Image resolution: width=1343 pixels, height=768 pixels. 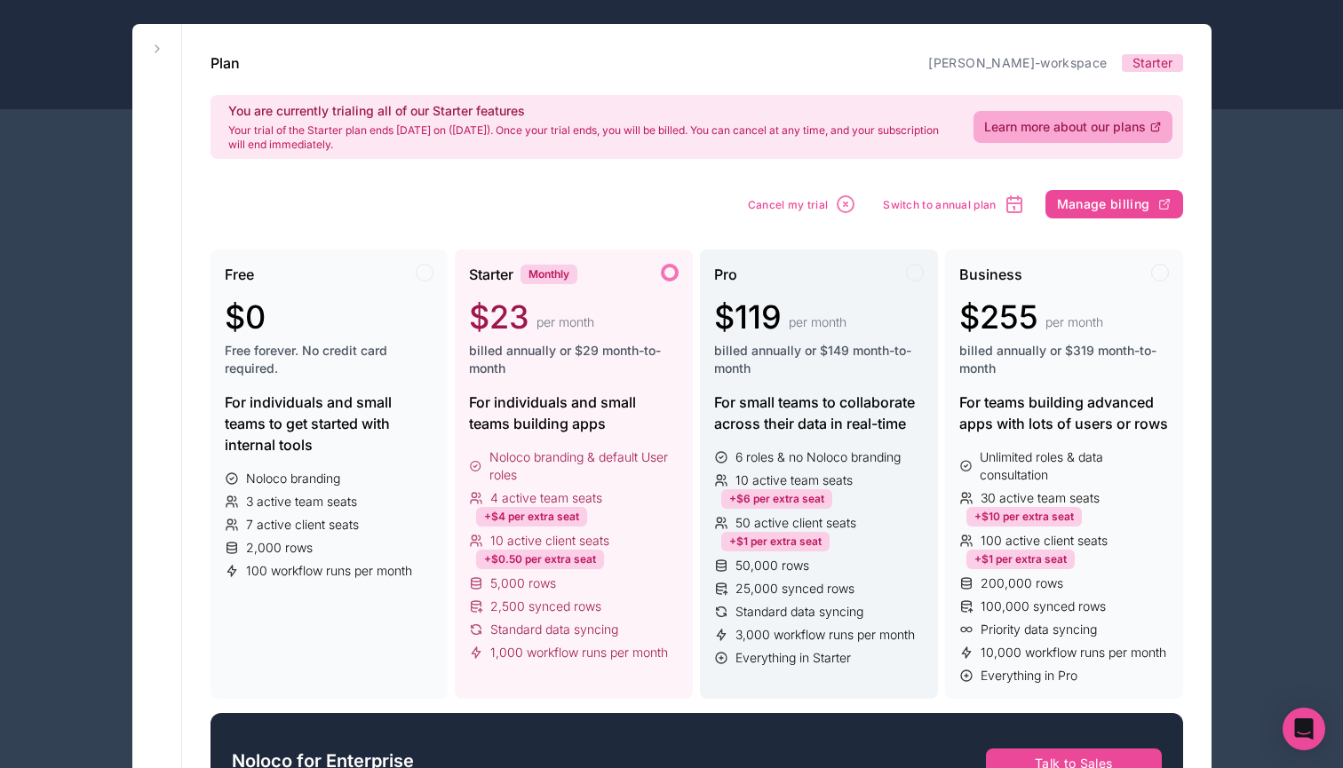 What do you see at coordinates (1038, 630) in the screenshot?
I see `span: Priority data syncing` at bounding box center [1038, 630].